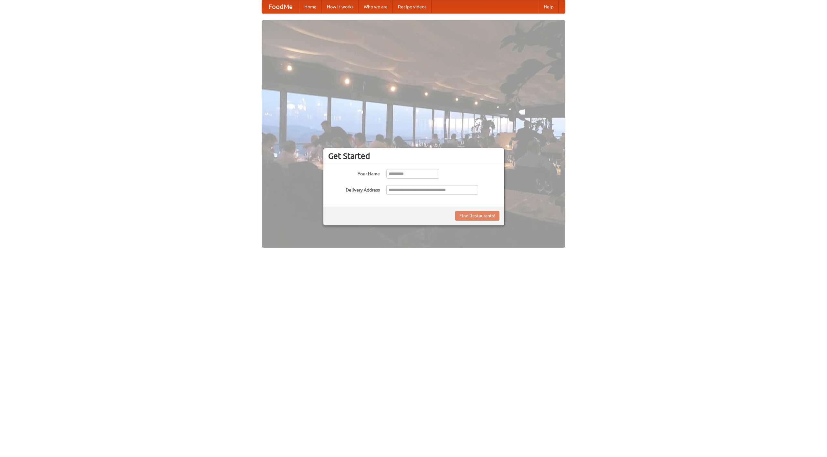  I want to click on a: Help, so click(549, 7).